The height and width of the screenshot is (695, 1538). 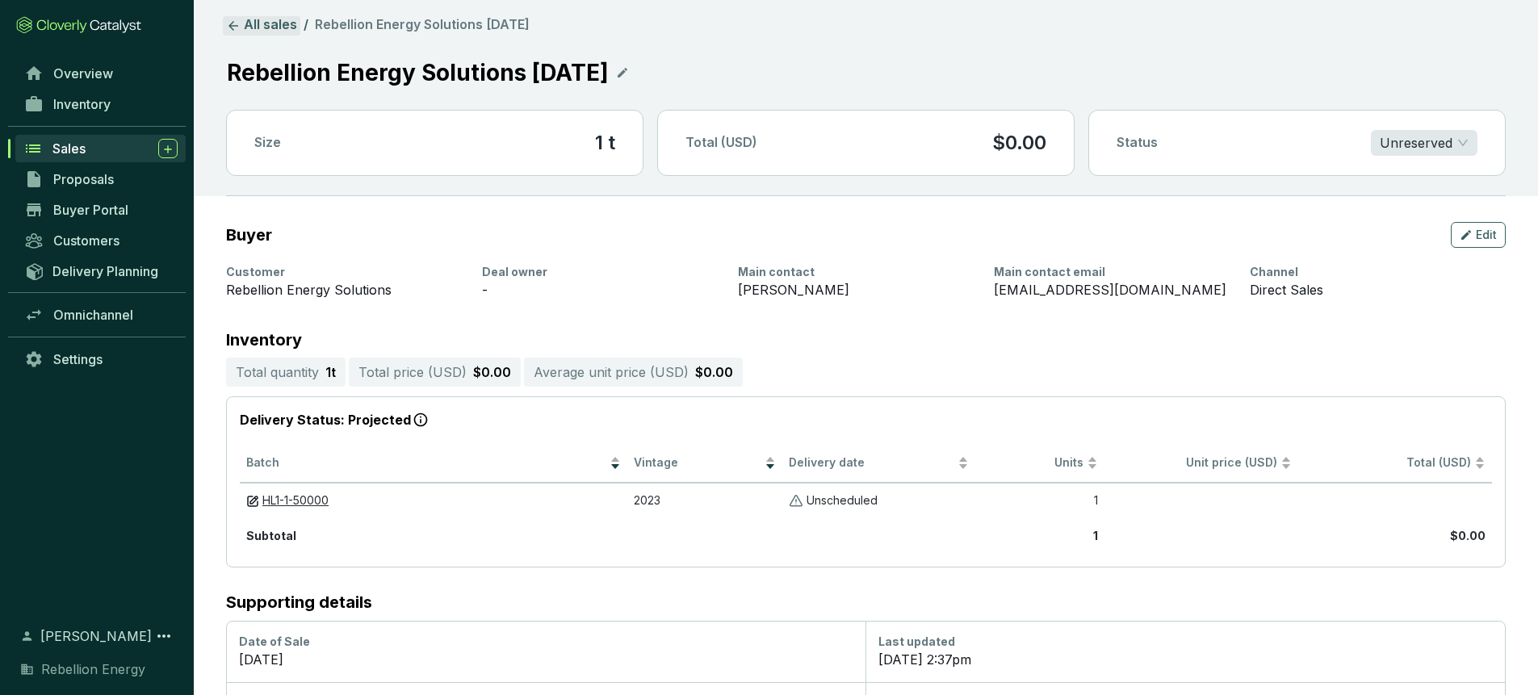 What do you see at coordinates (600, 272) in the screenshot?
I see `div: Deal owner` at bounding box center [600, 272].